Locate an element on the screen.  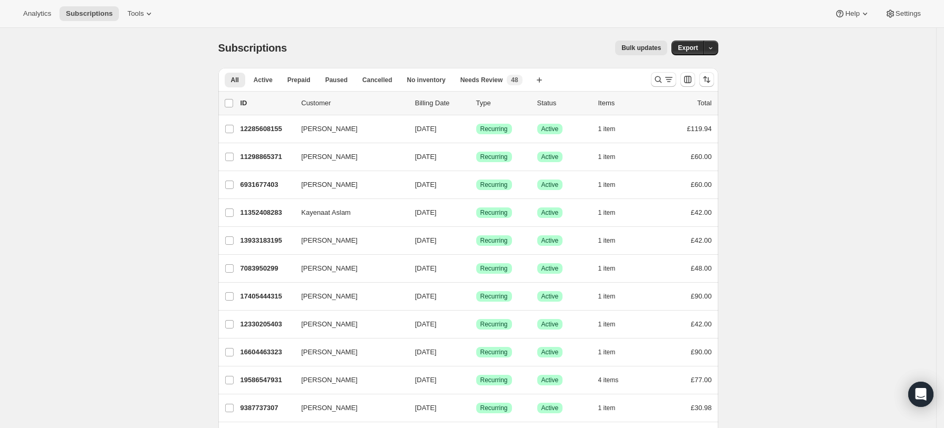
p: Billing Date is located at coordinates (441, 103).